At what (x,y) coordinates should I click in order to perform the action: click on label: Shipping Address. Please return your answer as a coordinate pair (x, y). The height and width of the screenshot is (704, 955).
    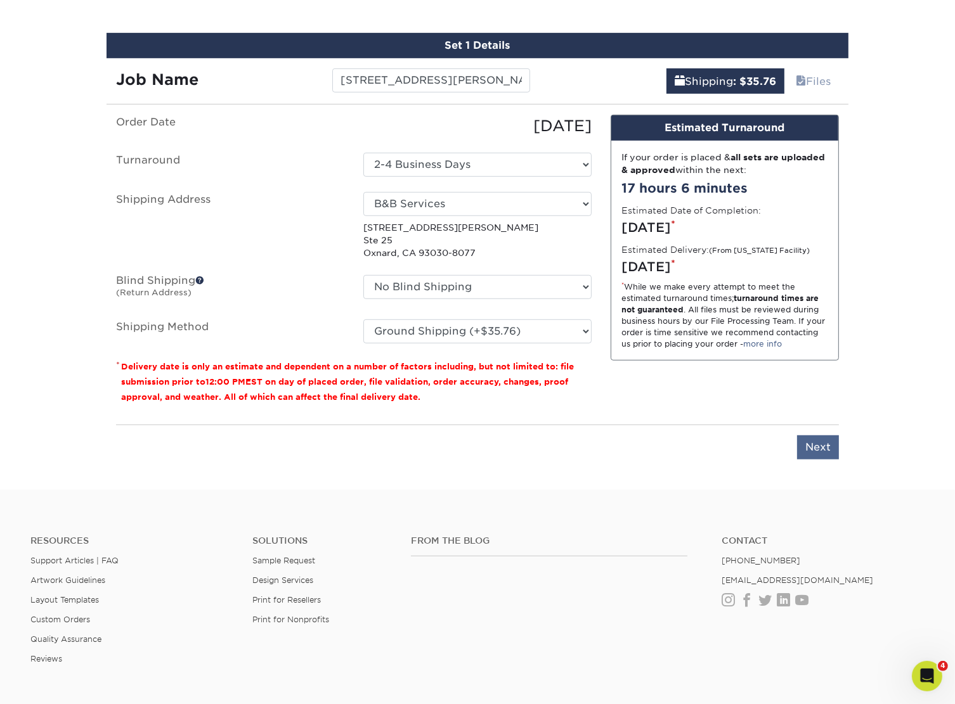
    Looking at the image, I should click on (230, 226).